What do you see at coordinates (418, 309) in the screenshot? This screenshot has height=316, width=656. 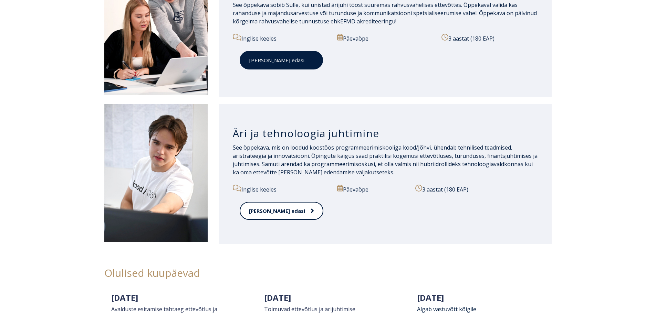 I see `span: A` at bounding box center [418, 309].